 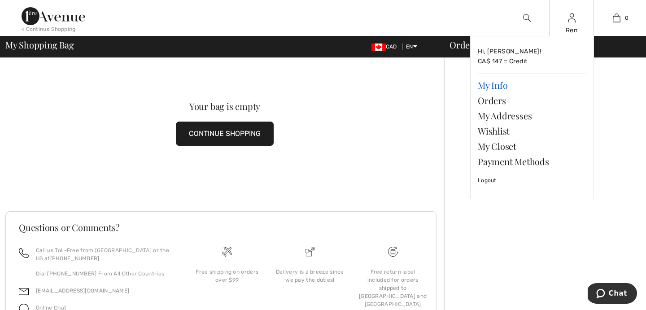 I want to click on img: Canadian Dollar, so click(x=379, y=47).